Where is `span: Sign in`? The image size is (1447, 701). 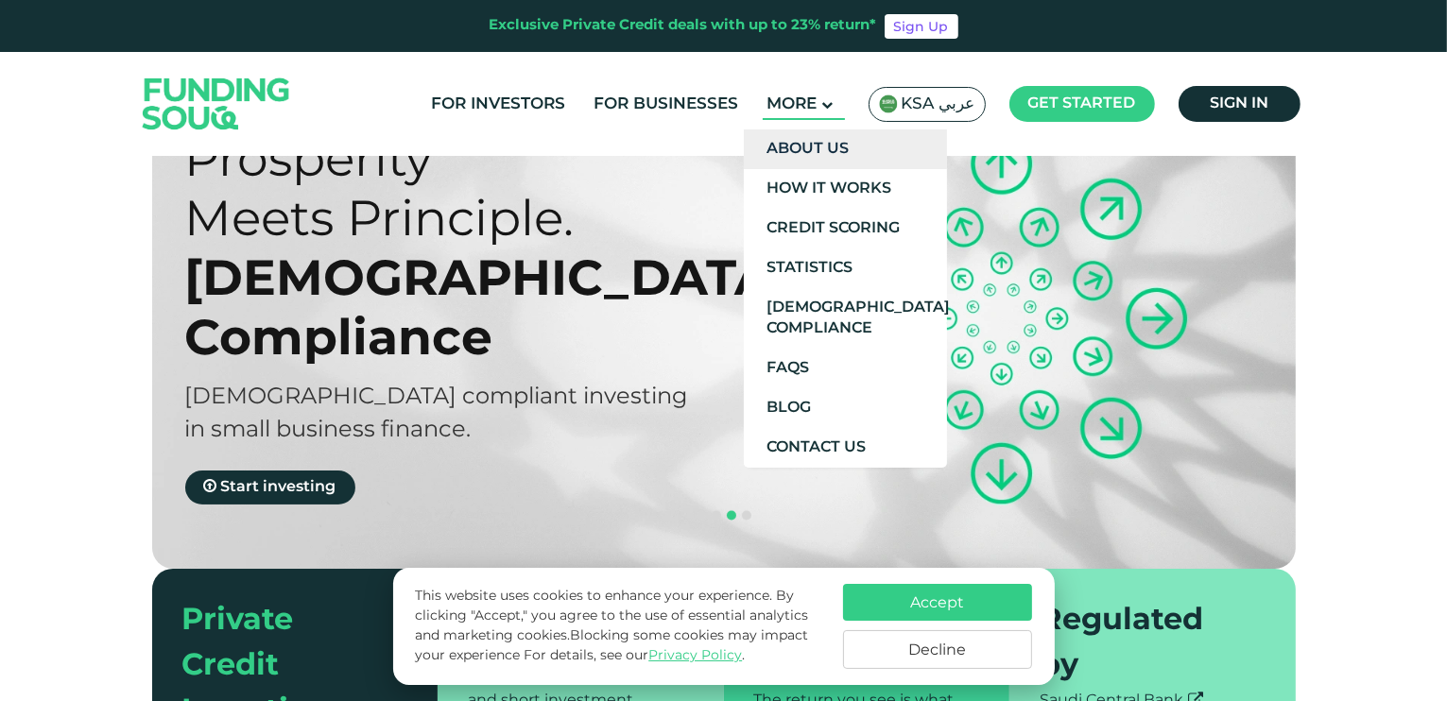
span: Sign in is located at coordinates (1239, 103).